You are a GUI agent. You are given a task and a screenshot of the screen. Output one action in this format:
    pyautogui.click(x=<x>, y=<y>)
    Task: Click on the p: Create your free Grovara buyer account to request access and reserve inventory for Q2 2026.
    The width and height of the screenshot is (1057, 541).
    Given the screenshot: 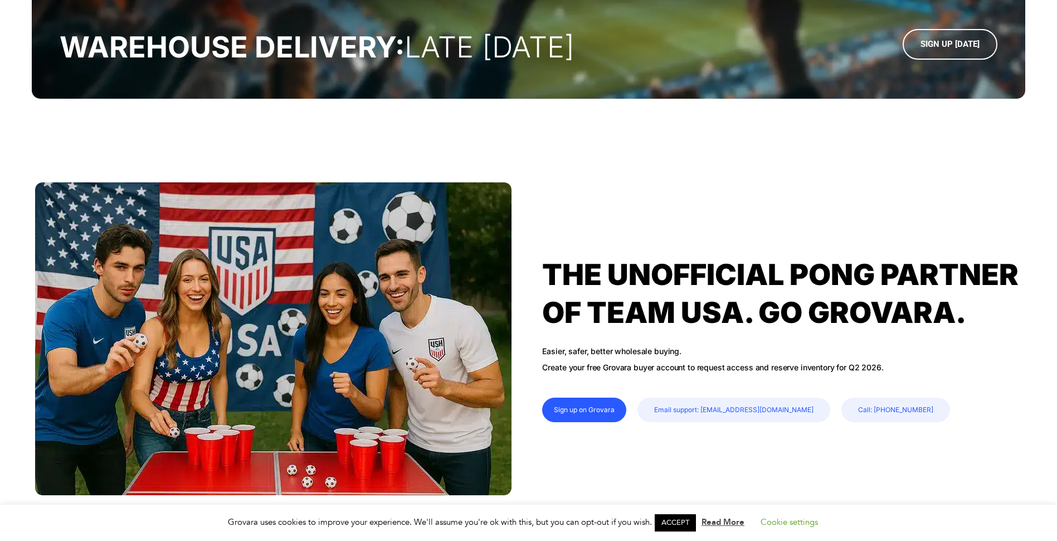 What is the action you would take?
    pyautogui.click(x=784, y=367)
    